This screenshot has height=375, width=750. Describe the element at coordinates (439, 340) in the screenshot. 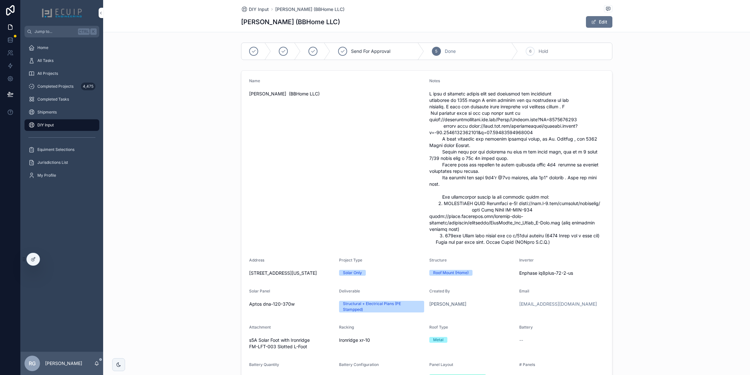

I see `div: Metal` at that location.